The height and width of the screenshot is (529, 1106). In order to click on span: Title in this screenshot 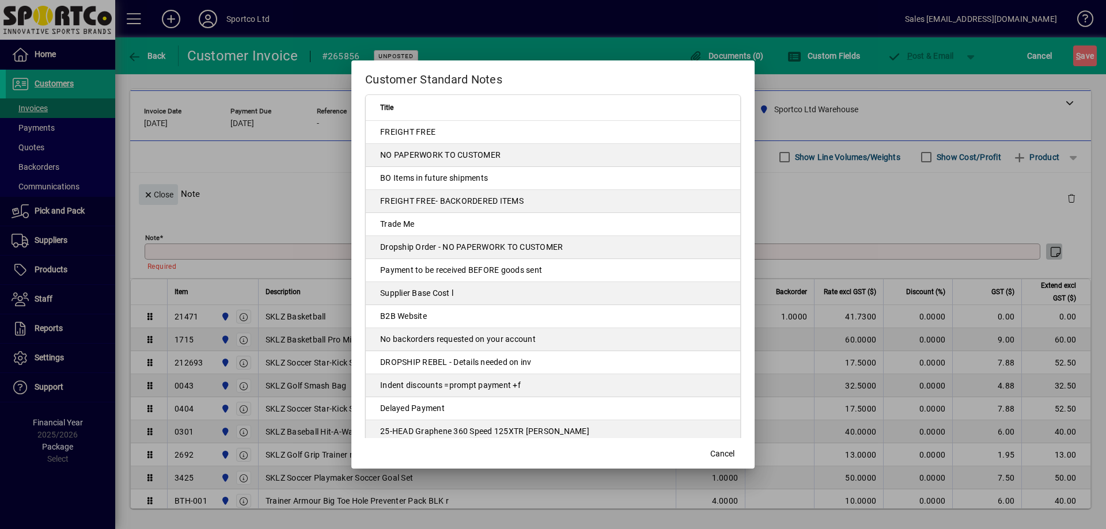, I will do `click(386, 108)`.